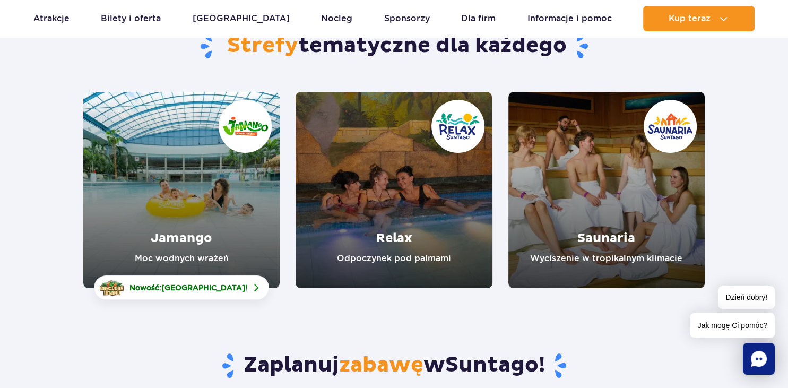  What do you see at coordinates (699, 19) in the screenshot?
I see `button: Kup teraz` at bounding box center [699, 19].